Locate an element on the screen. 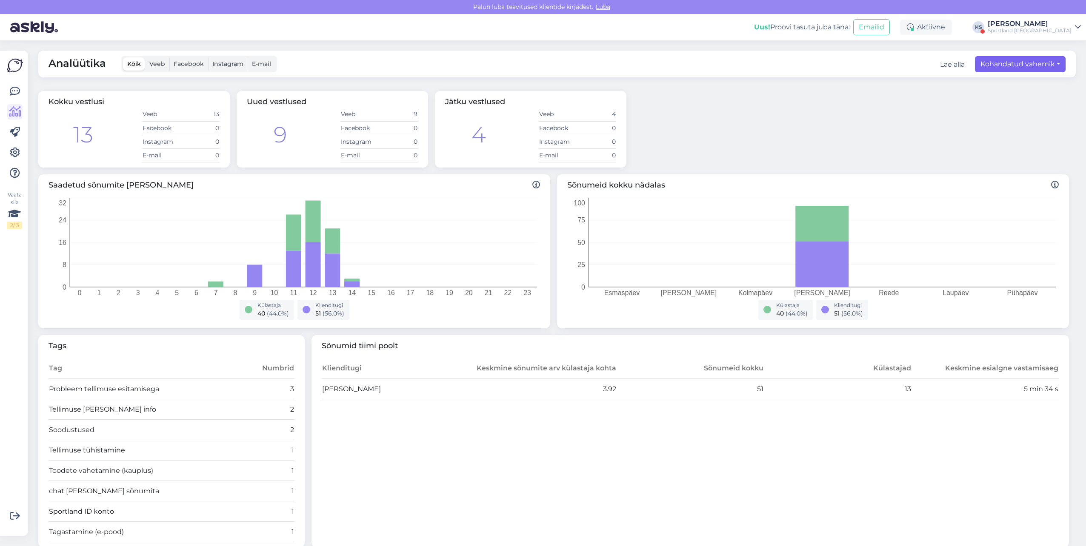 This screenshot has width=1086, height=546. tspan: 75 is located at coordinates (581, 220).